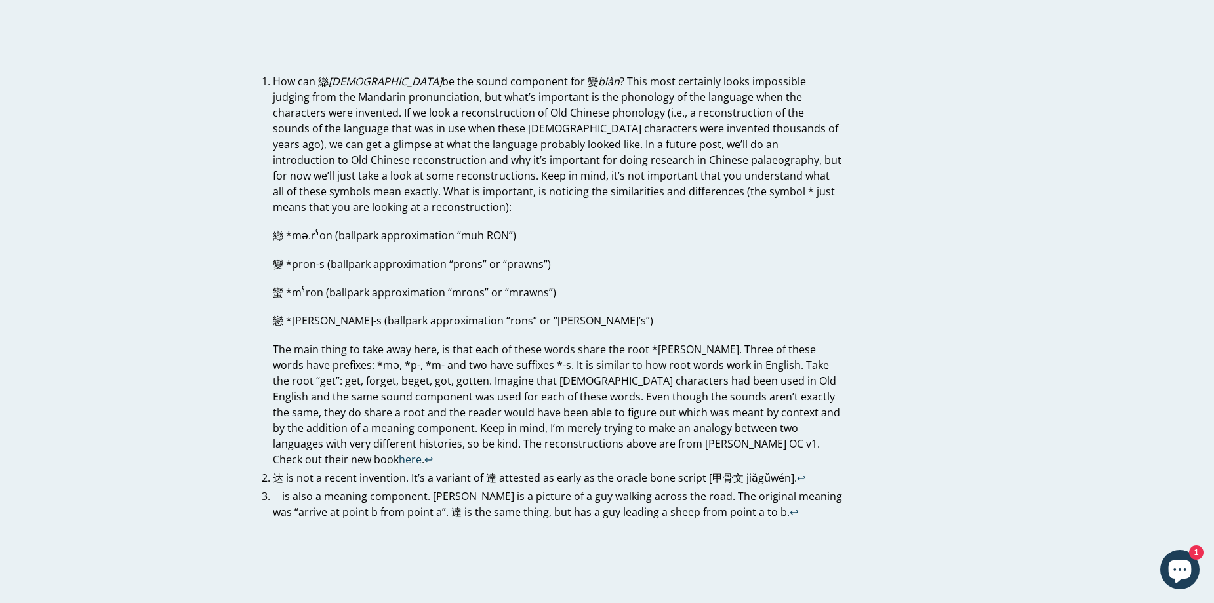 This screenshot has width=1214, height=603. I want to click on span: here, so click(410, 460).